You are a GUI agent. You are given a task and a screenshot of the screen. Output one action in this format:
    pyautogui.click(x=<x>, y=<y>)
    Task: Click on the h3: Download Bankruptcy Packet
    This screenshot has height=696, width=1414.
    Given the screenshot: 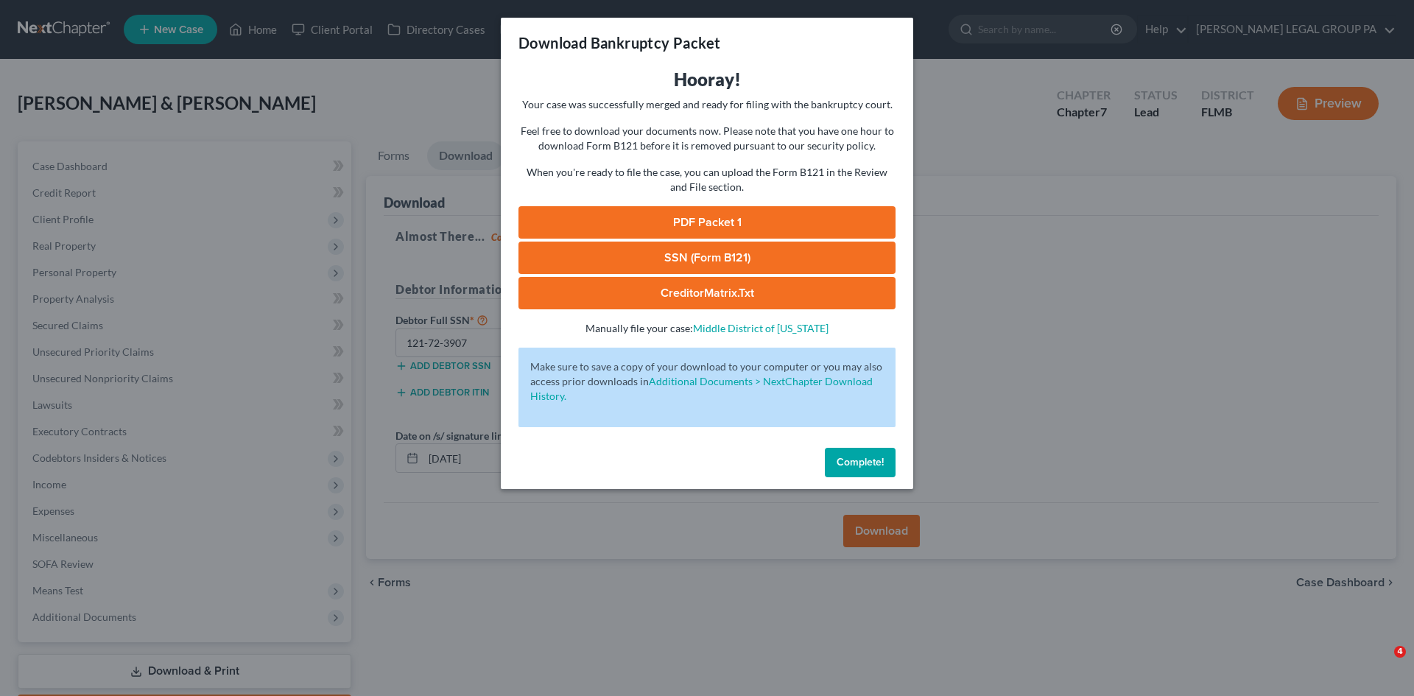 What is the action you would take?
    pyautogui.click(x=619, y=43)
    